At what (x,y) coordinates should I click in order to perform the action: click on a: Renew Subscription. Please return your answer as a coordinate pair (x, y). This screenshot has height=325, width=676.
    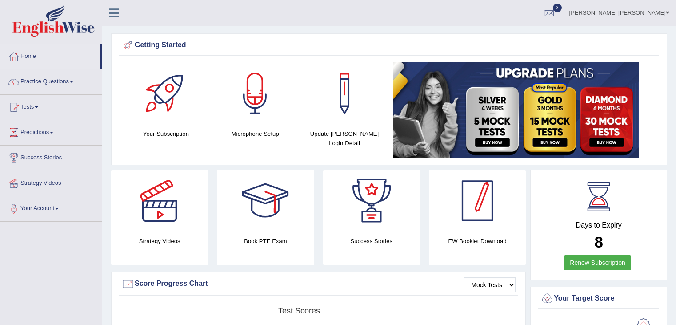
    Looking at the image, I should click on (598, 262).